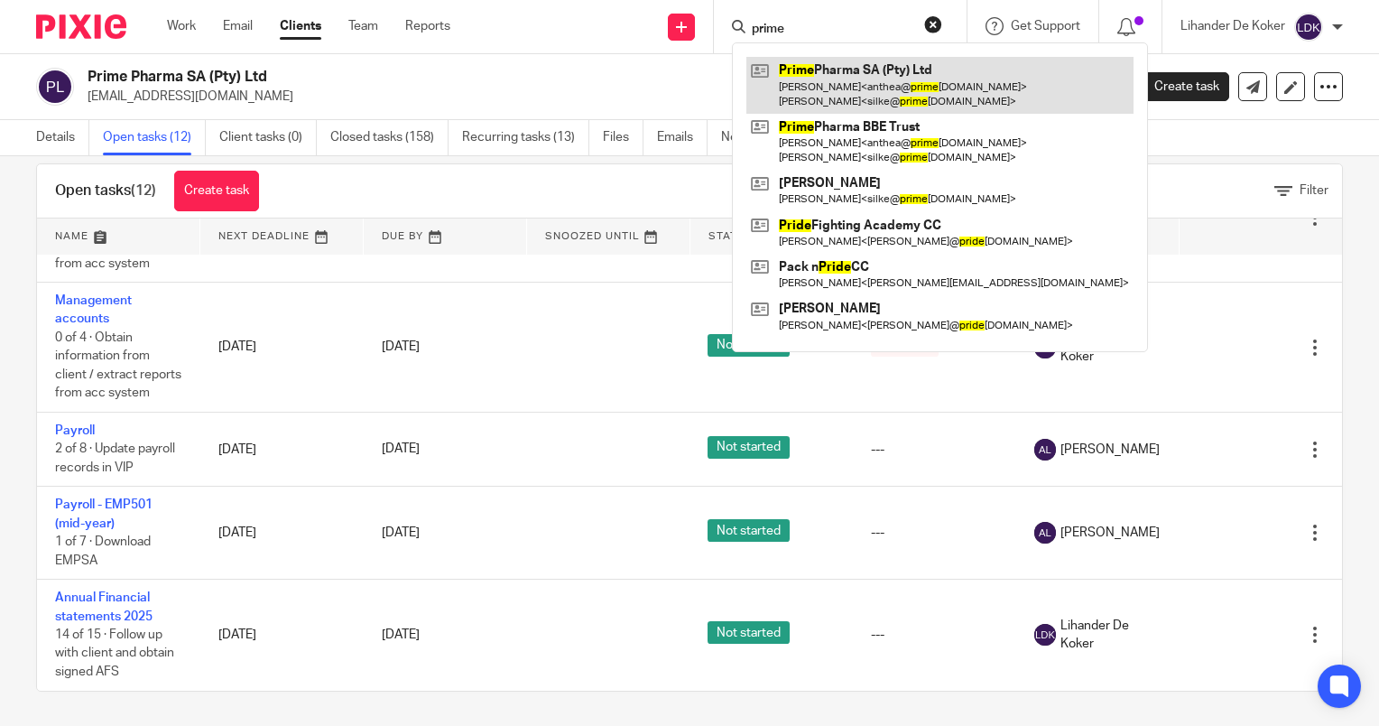  I want to click on span: Lihander De Koker, so click(1111, 634).